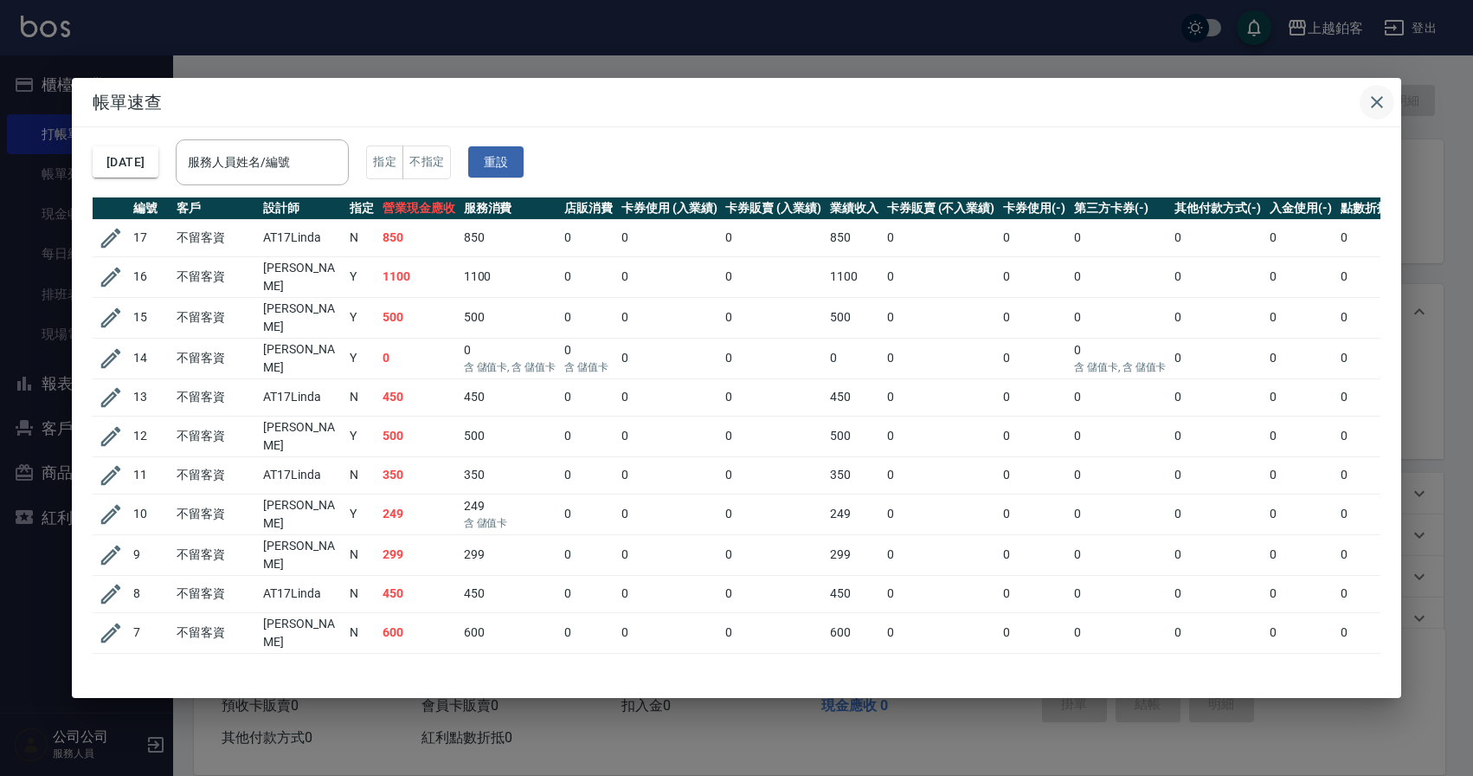  What do you see at coordinates (1384, 209) in the screenshot?
I see `th: 點數折抵金額(-)` at bounding box center [1384, 209].